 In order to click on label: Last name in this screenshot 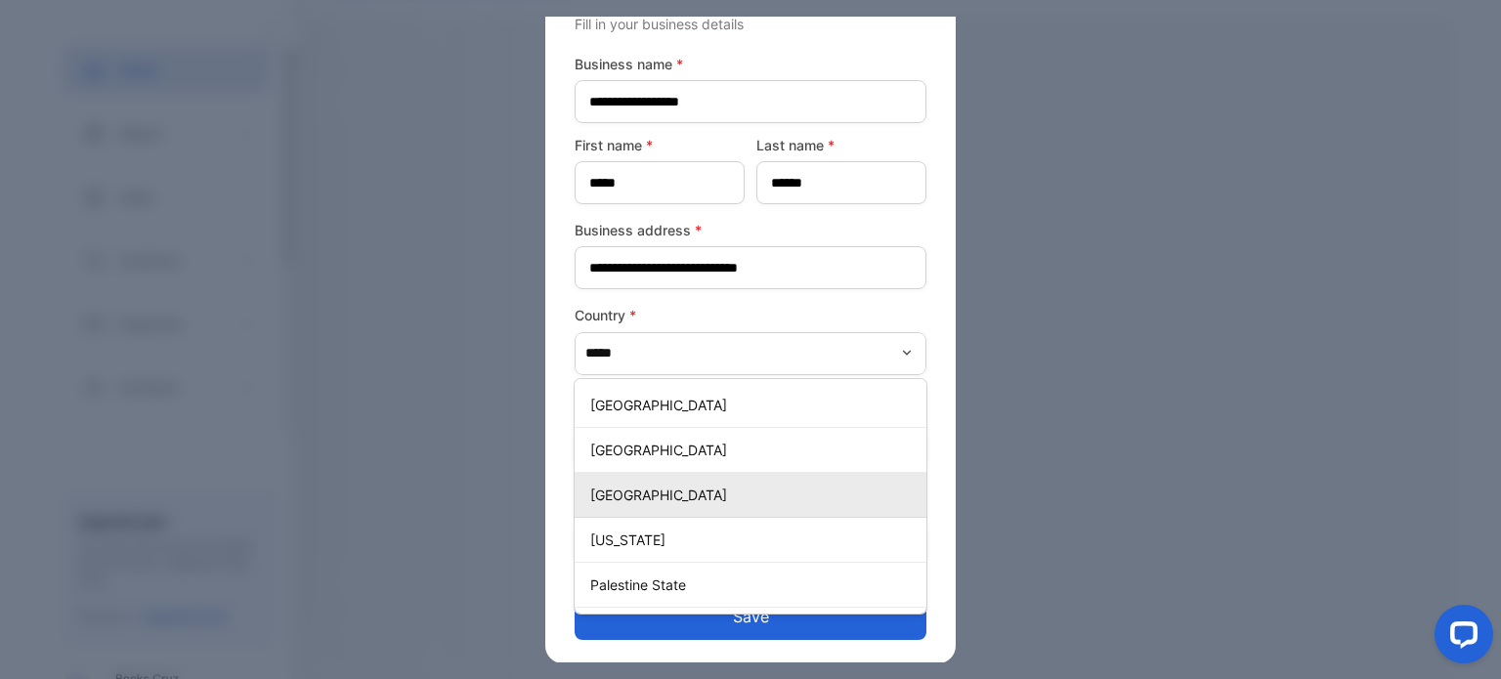, I will do `click(841, 145)`.